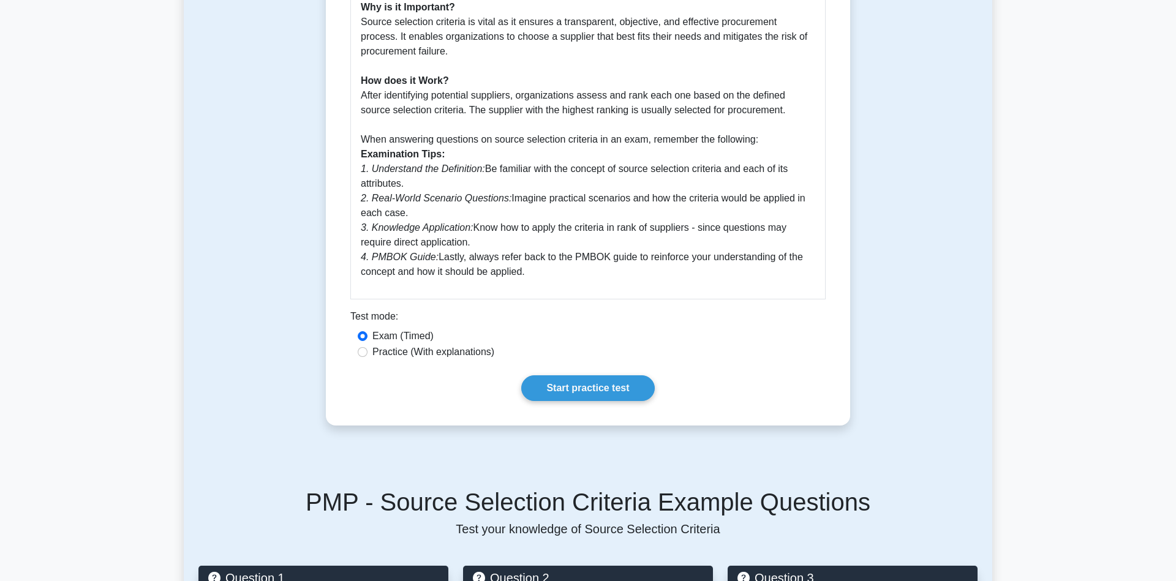  I want to click on b: How does it Work?, so click(405, 80).